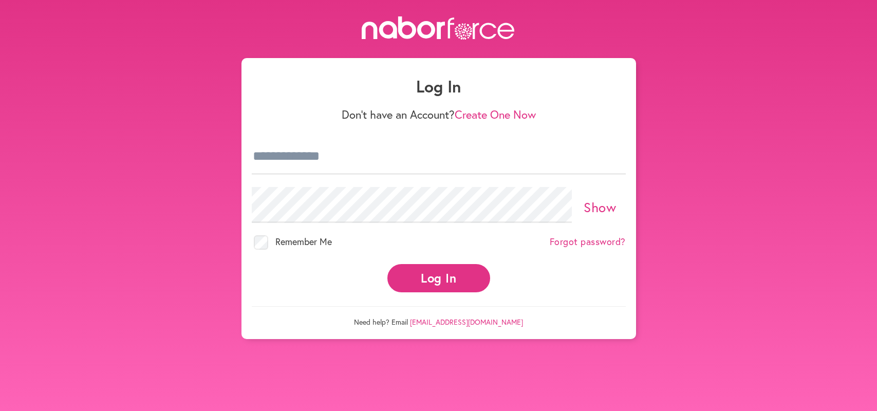 The width and height of the screenshot is (877, 411). I want to click on h1: Log In, so click(439, 86).